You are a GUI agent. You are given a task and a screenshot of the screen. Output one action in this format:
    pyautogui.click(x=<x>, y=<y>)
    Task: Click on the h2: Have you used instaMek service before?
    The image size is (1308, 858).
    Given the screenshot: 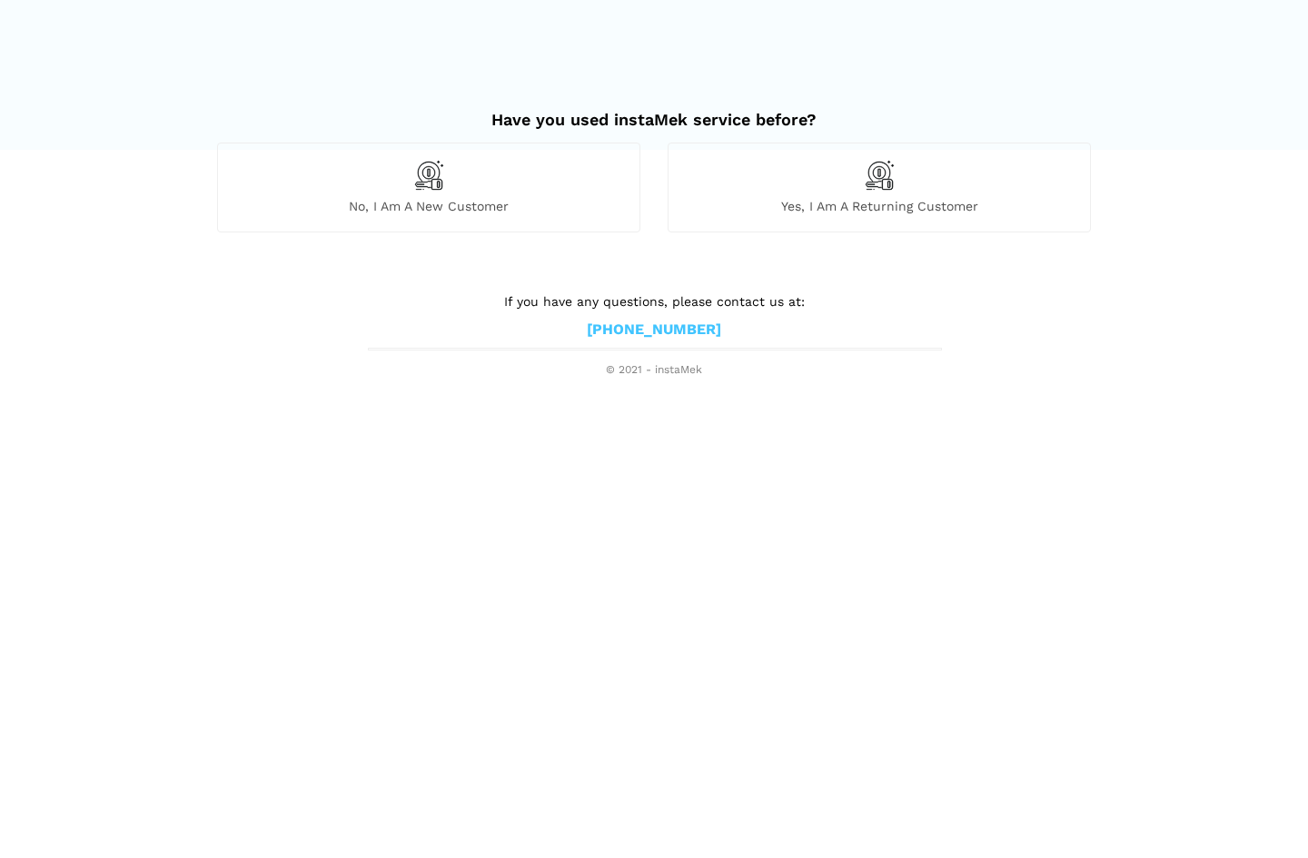 What is the action you would take?
    pyautogui.click(x=654, y=111)
    